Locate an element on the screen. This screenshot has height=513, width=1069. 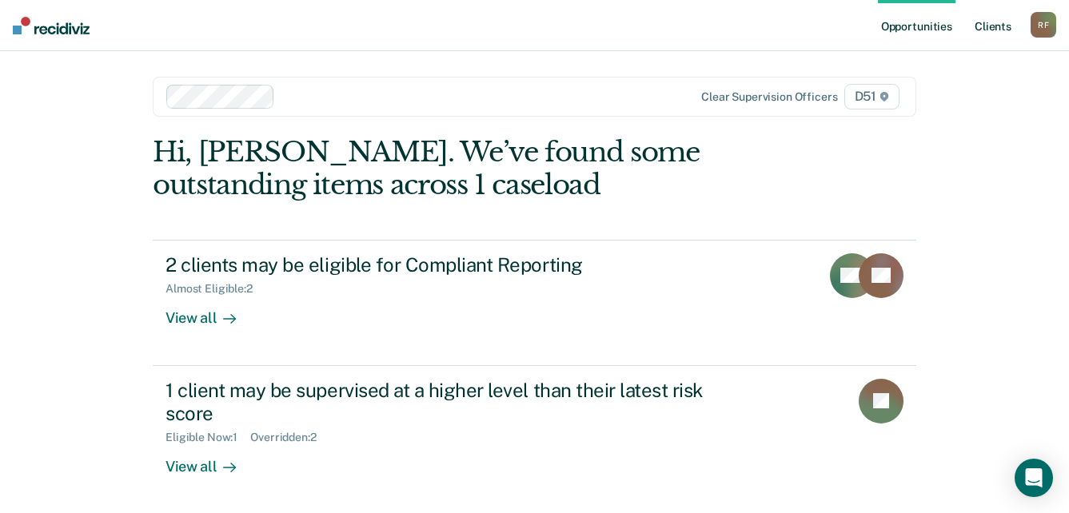
a: 2 clients may be eligible for Compliant ReportingAlmost Eligible:2View all is located at coordinates (534, 303).